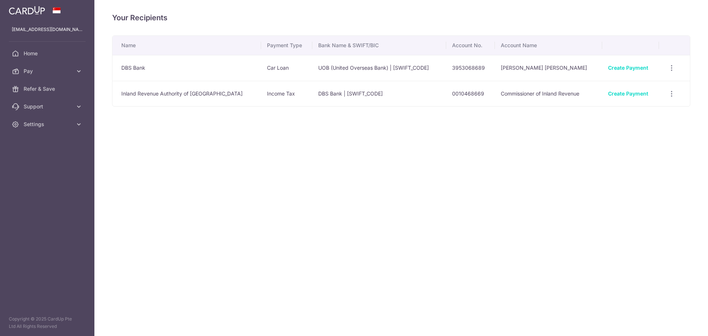  Describe the element at coordinates (401, 18) in the screenshot. I see `h4: Your Recipients` at that location.